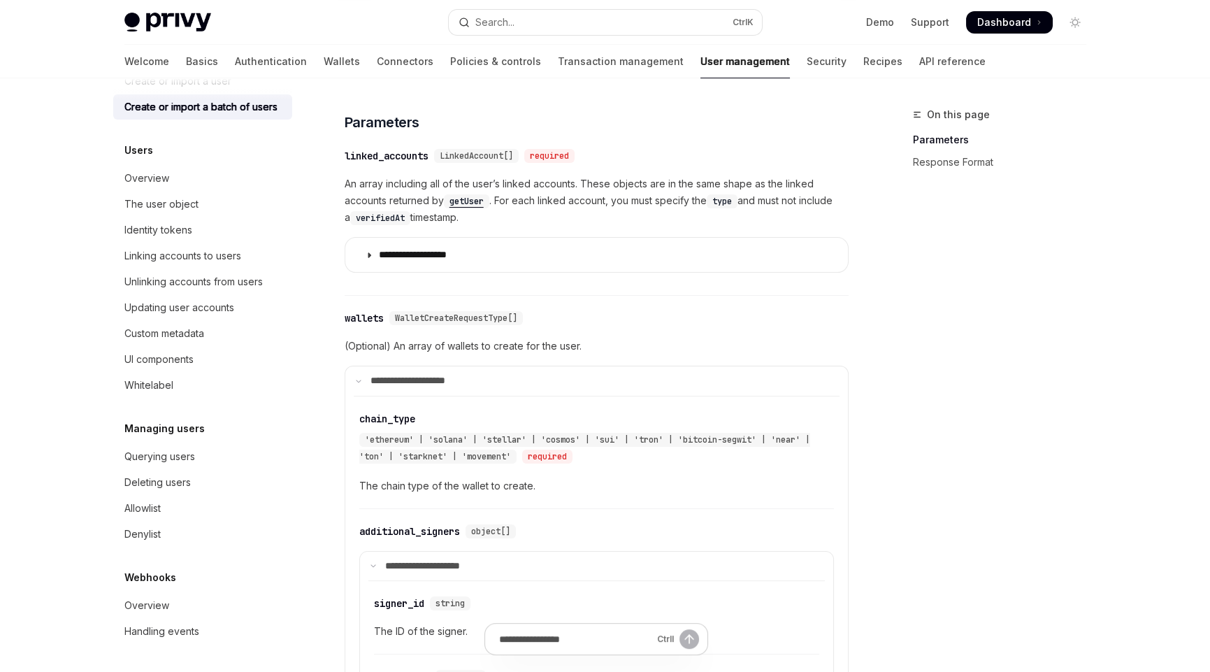 The image size is (1210, 672). Describe the element at coordinates (930, 22) in the screenshot. I see `a: Support` at that location.